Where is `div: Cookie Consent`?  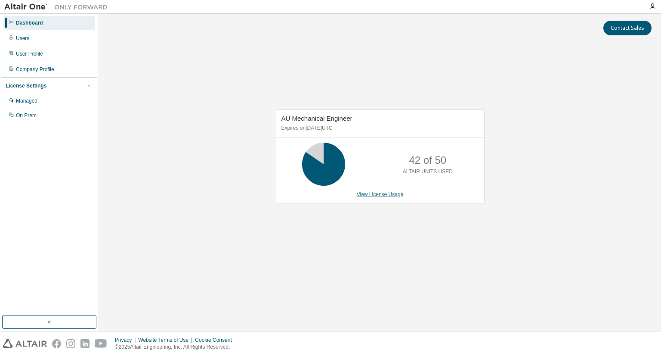 div: Cookie Consent is located at coordinates (216, 340).